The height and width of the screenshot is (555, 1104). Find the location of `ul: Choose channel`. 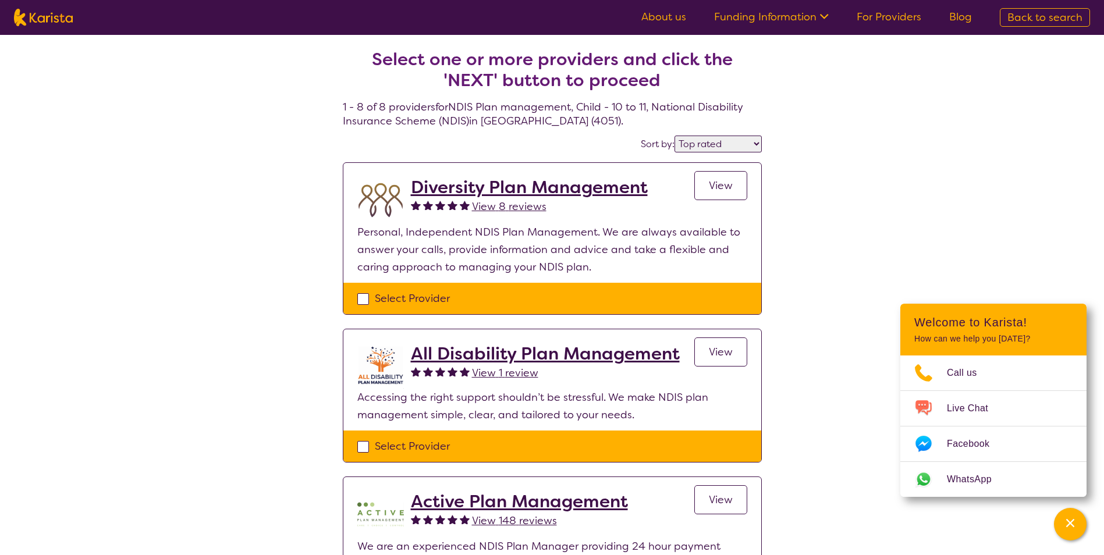

ul: Choose channel is located at coordinates (994, 426).